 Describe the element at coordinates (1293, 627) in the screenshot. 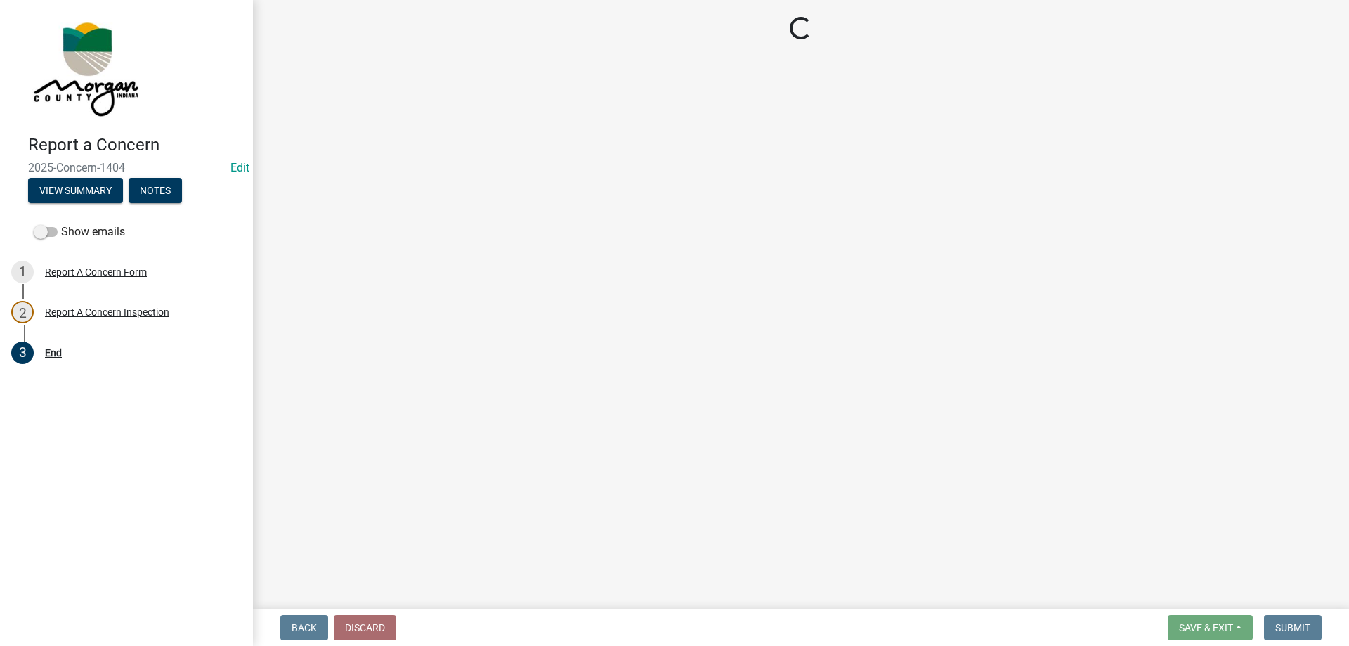

I see `span: Submit` at that location.